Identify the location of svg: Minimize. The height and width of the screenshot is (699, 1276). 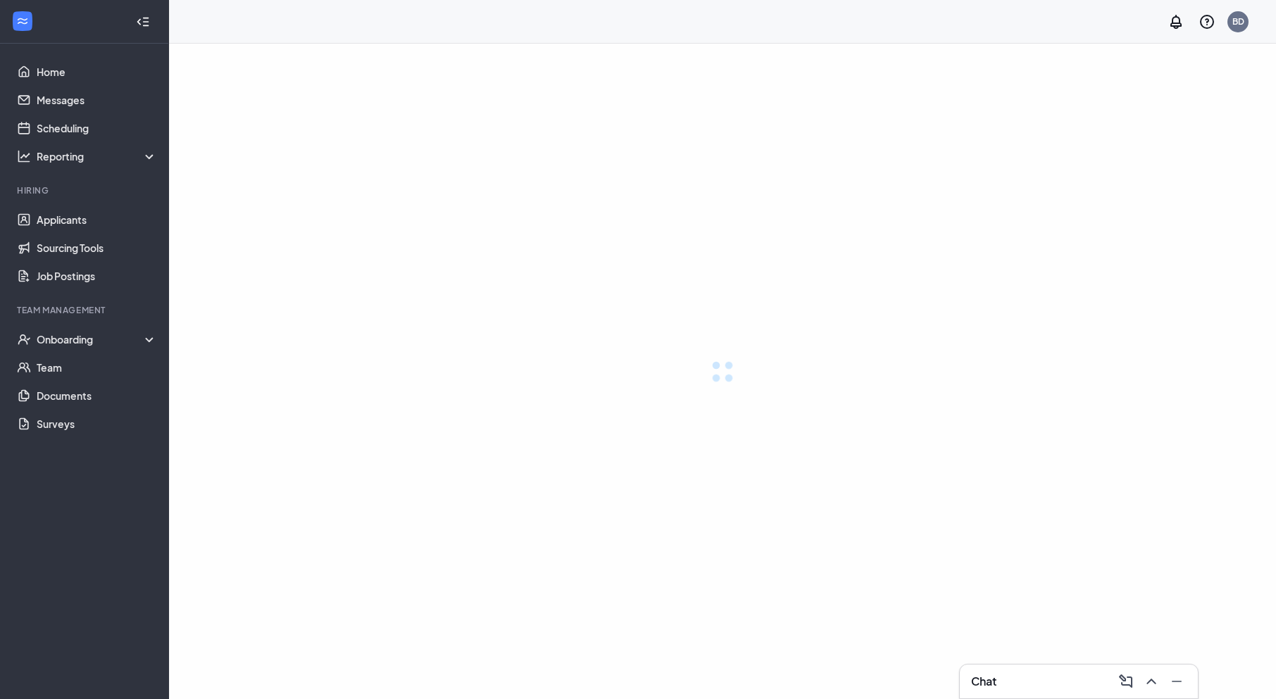
(1177, 682).